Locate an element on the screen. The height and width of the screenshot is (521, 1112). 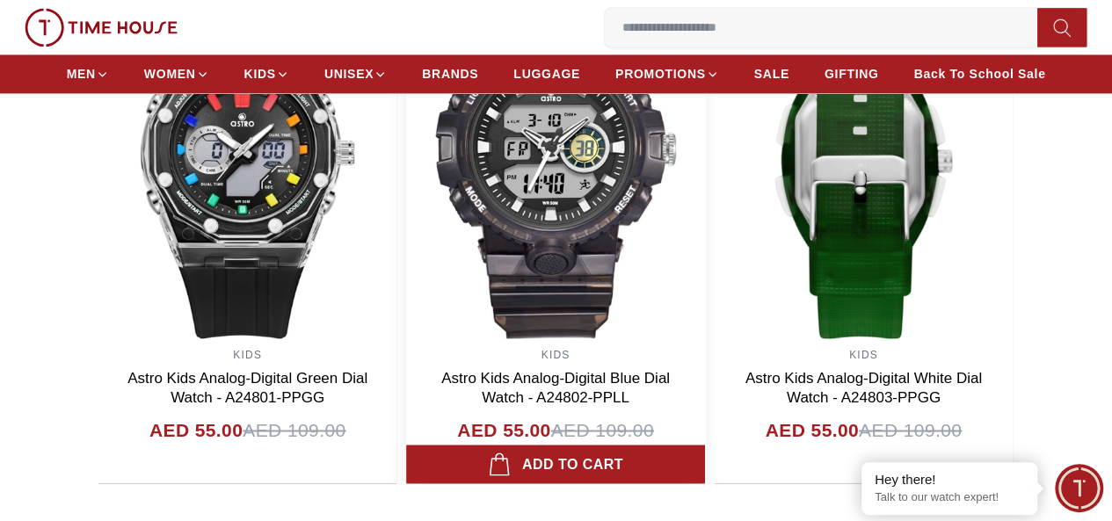
a: Astro Kids Analog-Digital Blue Dial Watch - A24802-PPLL is located at coordinates (556, 387).